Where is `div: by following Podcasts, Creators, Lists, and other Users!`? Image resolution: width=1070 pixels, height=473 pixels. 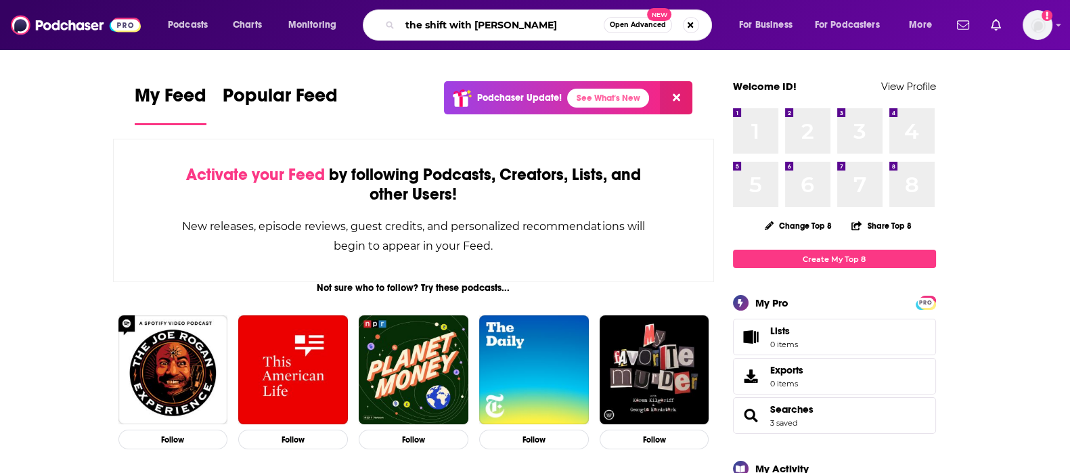
div: by following Podcasts, Creators, Lists, and other Users! is located at coordinates (413, 185).